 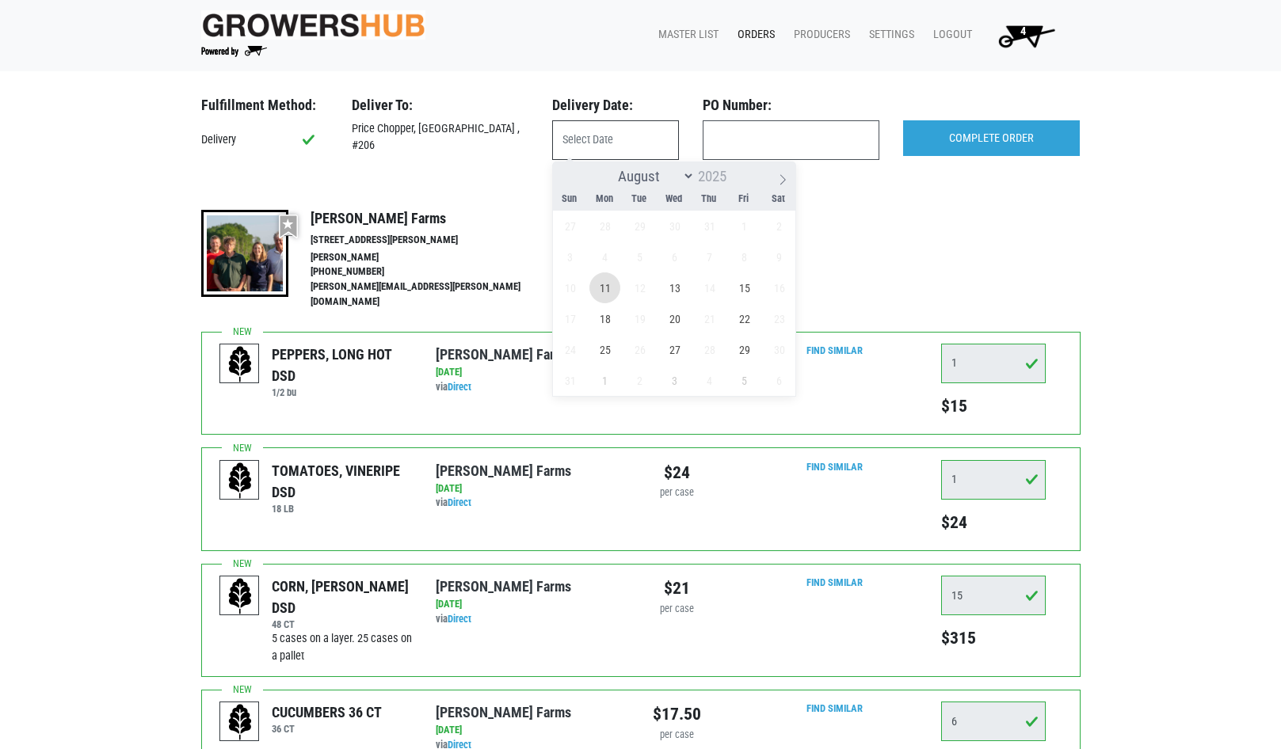 What do you see at coordinates (888, 35) in the screenshot?
I see `a: Settings` at bounding box center [888, 35].